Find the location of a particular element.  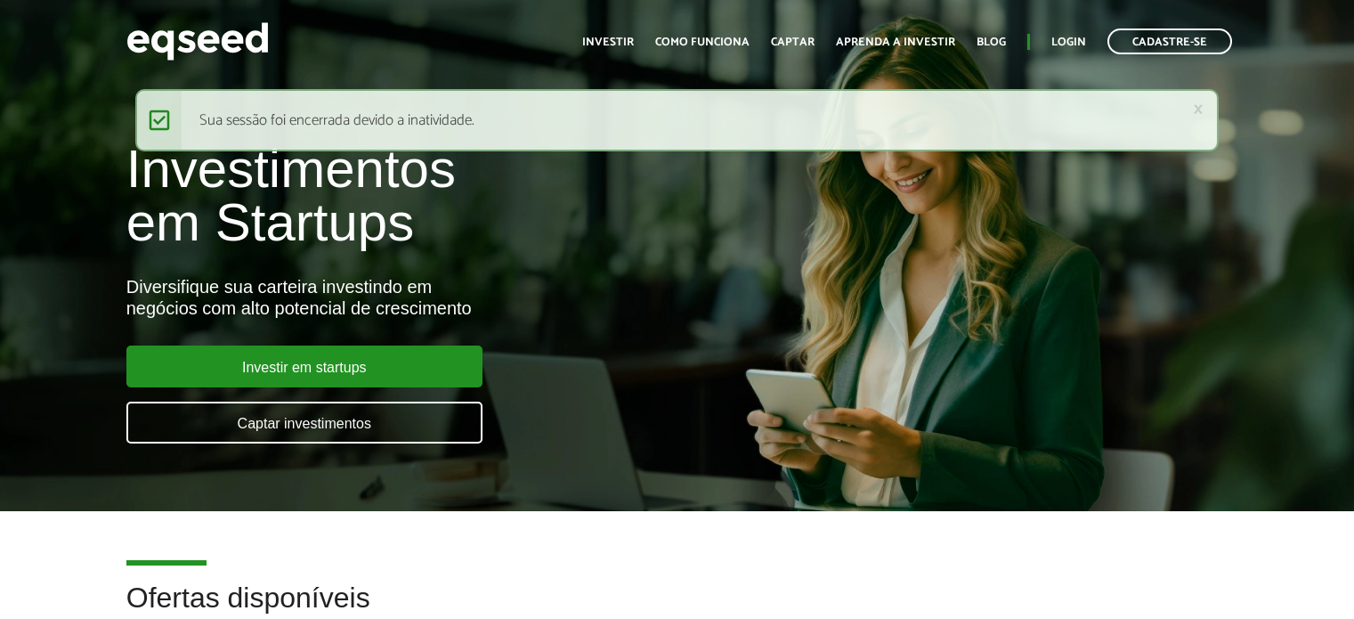

a: Captar investimentos is located at coordinates (304, 422).